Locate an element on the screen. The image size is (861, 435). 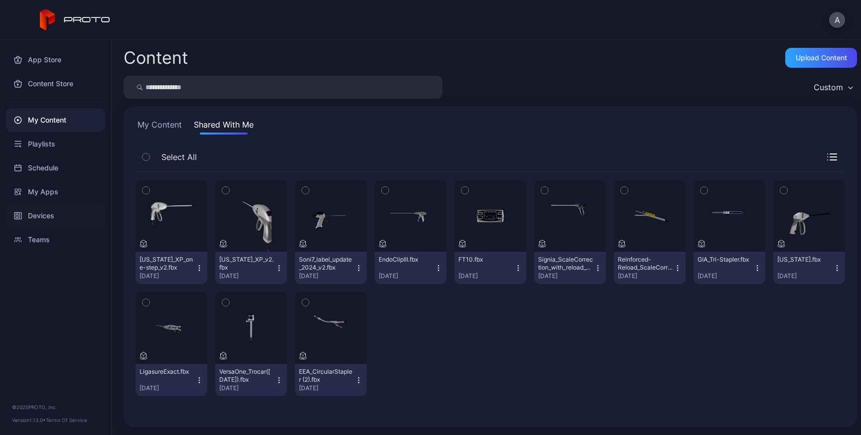
a: My Content is located at coordinates (55, 120).